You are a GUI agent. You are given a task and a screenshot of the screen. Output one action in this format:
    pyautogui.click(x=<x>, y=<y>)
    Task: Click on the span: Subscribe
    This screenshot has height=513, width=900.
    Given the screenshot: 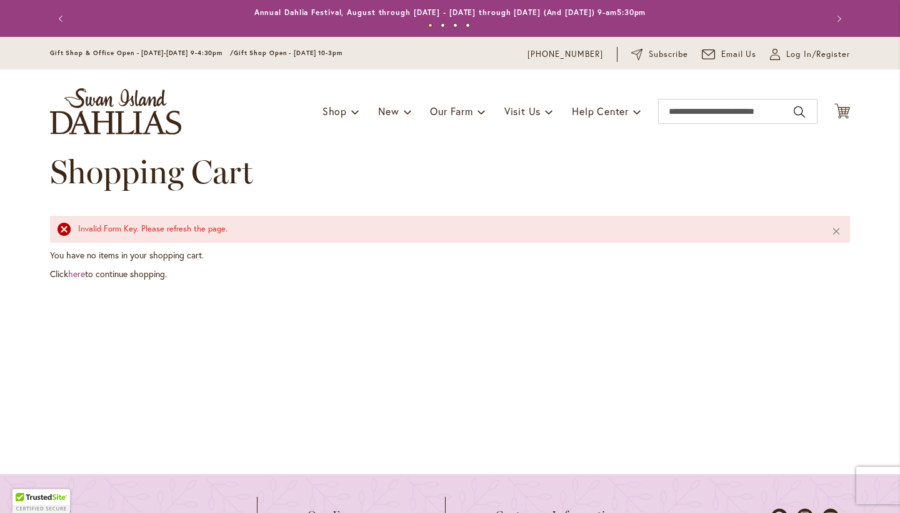 What is the action you would take?
    pyautogui.click(x=668, y=54)
    